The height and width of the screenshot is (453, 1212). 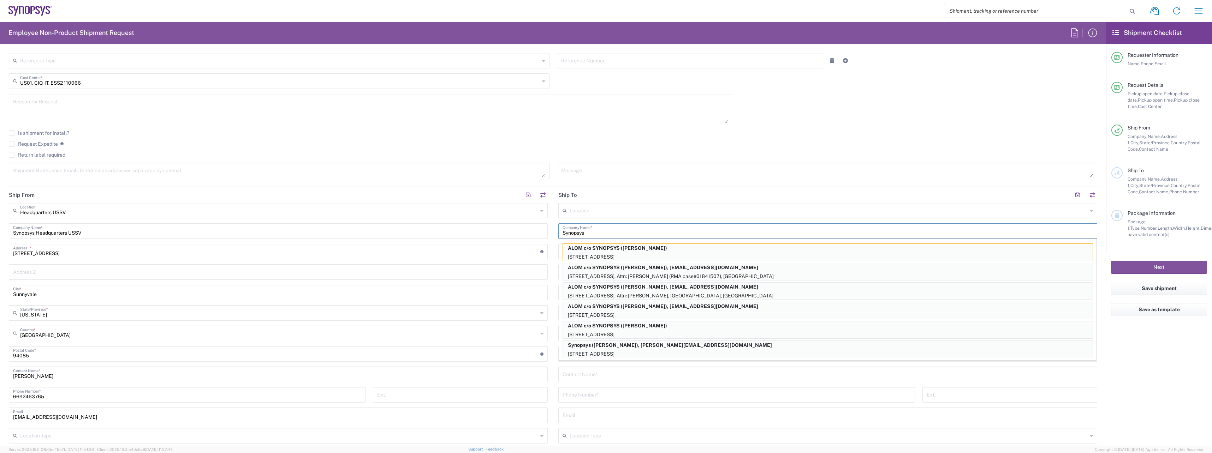 I want to click on span: Package 1:, so click(x=1136, y=225).